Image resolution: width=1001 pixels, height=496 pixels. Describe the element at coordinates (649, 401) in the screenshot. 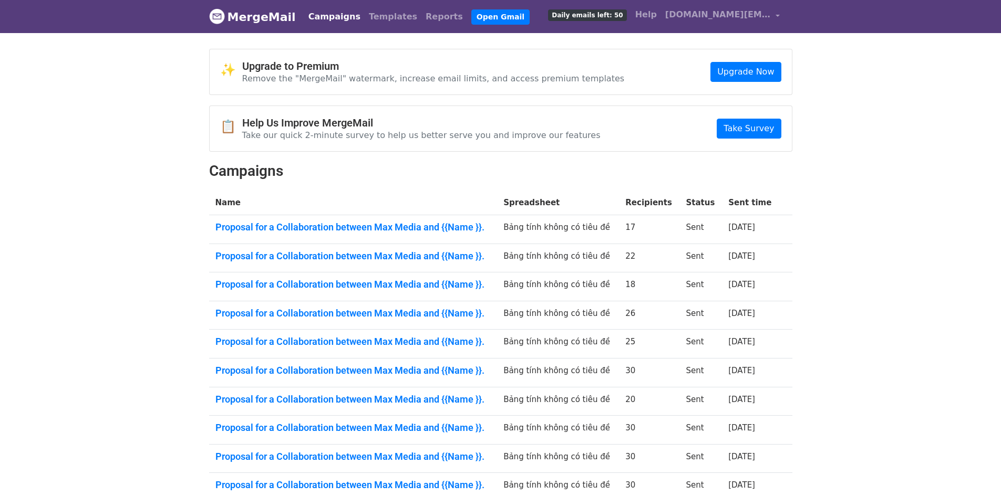

I see `td: 20` at that location.